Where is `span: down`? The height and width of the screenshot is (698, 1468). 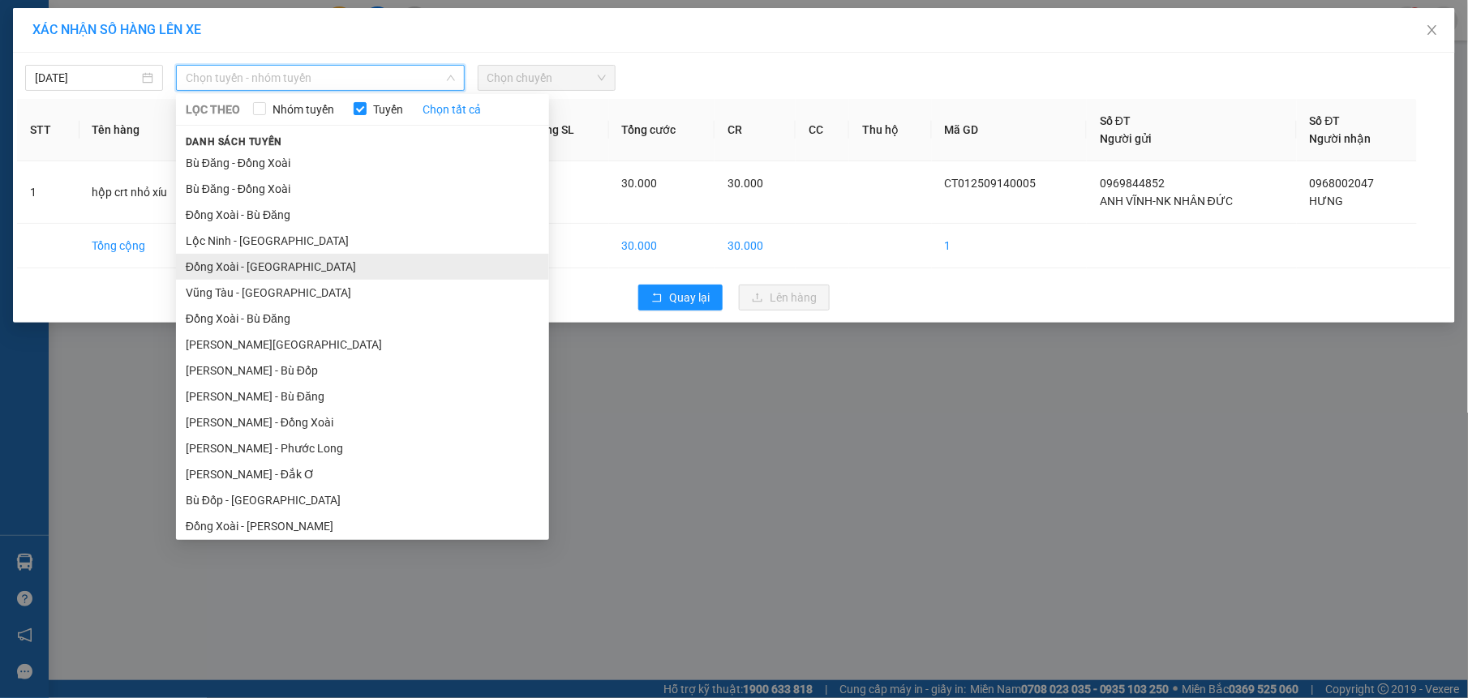
span: down is located at coordinates (451, 78).